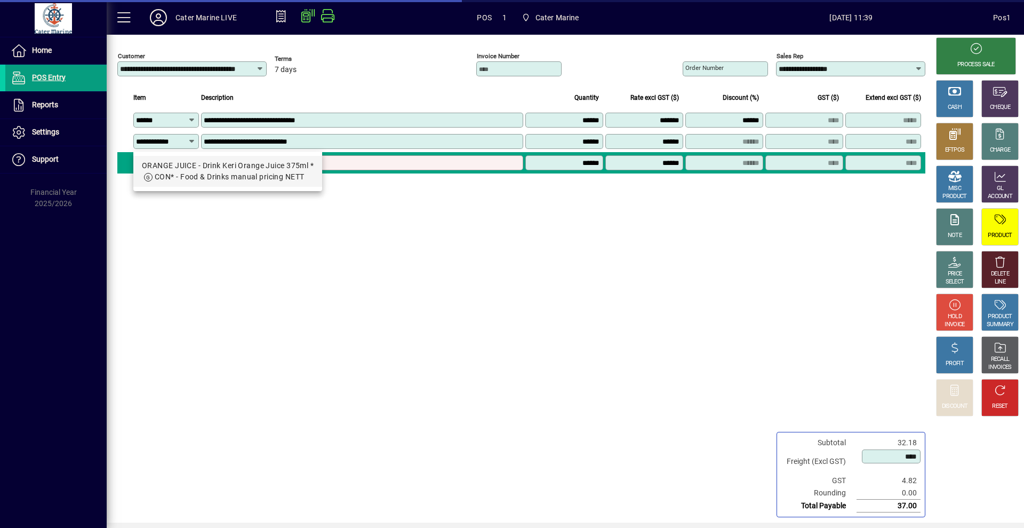 Image resolution: width=1024 pixels, height=528 pixels. Describe the element at coordinates (498, 56) in the screenshot. I see `mat-label: Invoice number` at that location.